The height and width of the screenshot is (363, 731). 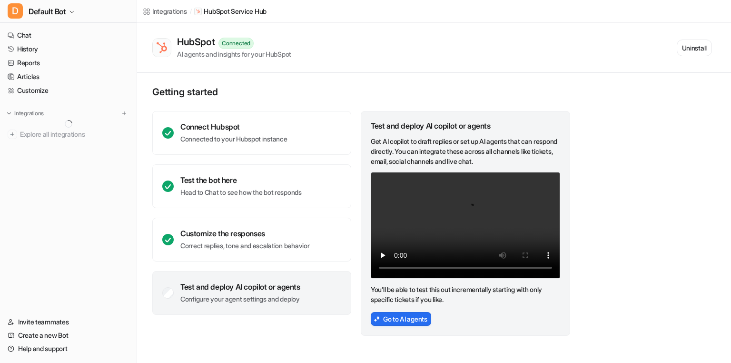 What do you see at coordinates (68, 77) in the screenshot?
I see `a: Articles` at bounding box center [68, 77].